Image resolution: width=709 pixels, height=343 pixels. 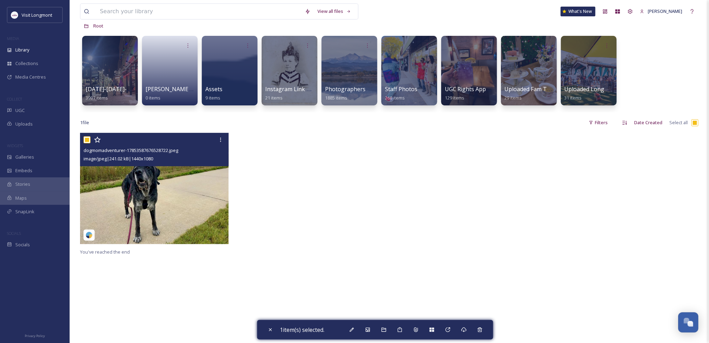 I want to click on span: COLLECT, so click(x=14, y=99).